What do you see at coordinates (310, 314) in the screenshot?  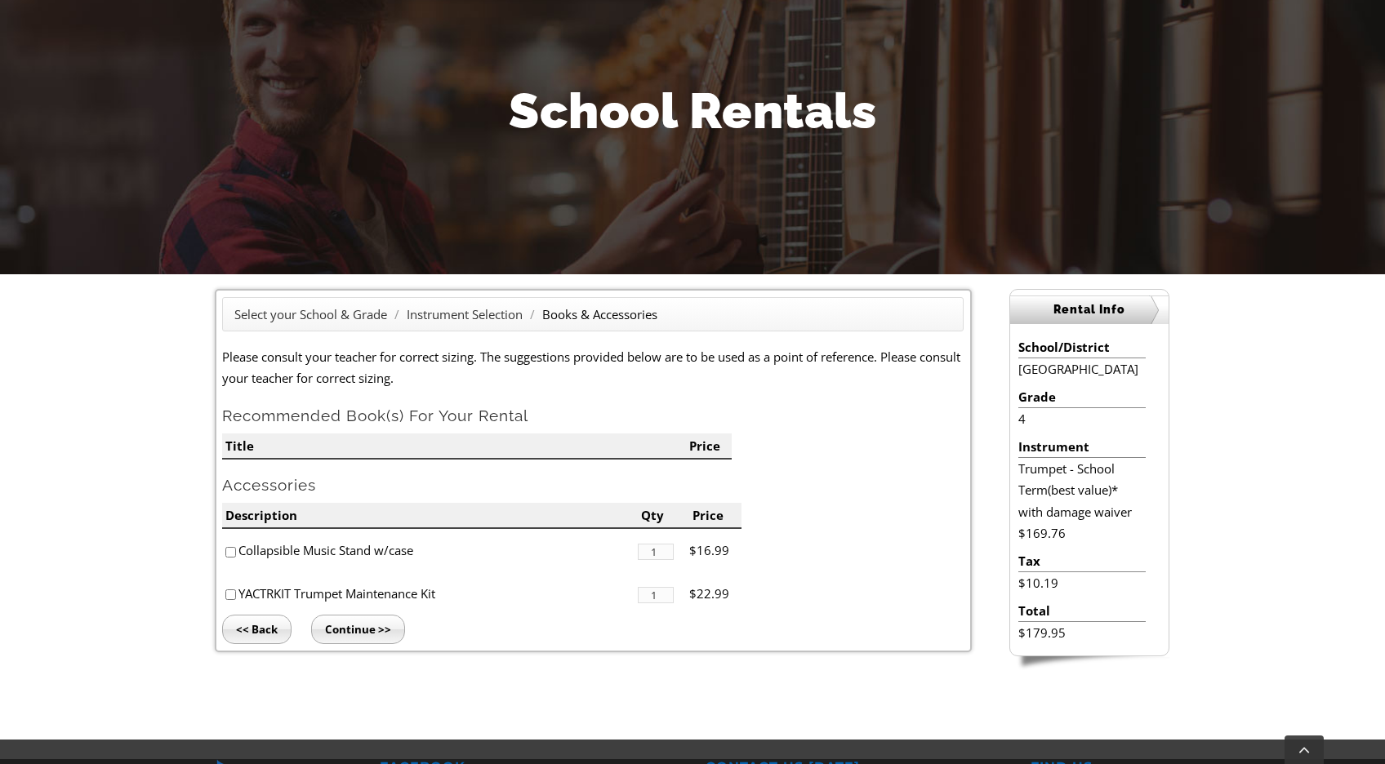 I see `a: Select your School & Grade` at bounding box center [310, 314].